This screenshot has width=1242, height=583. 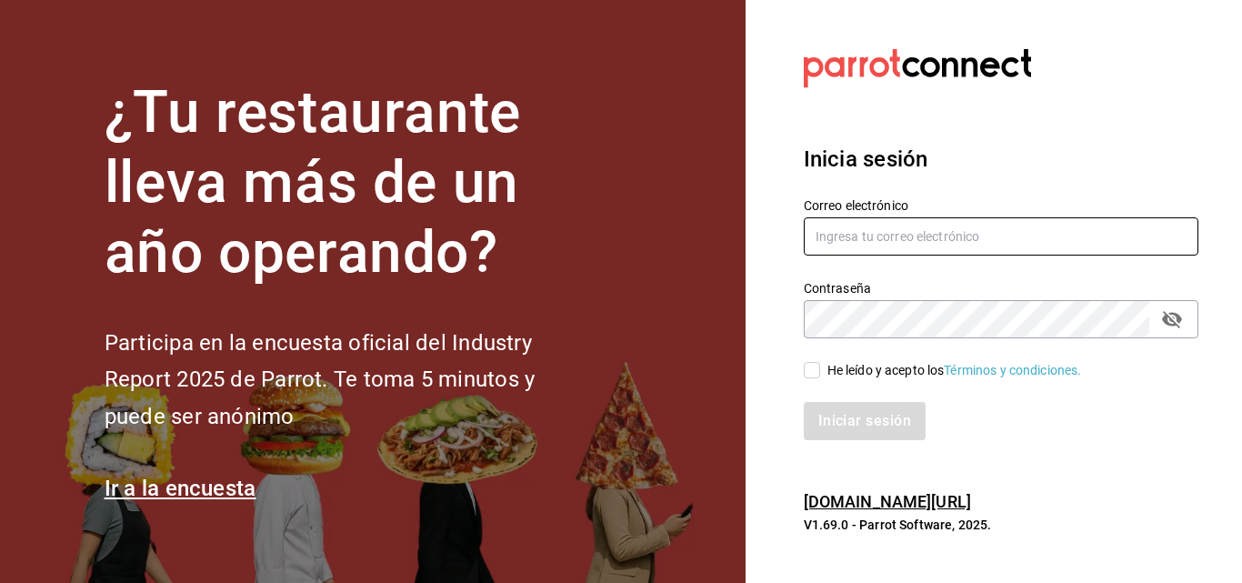 What do you see at coordinates (1001, 206) in the screenshot?
I see `label: Correo electrónico` at bounding box center [1001, 206].